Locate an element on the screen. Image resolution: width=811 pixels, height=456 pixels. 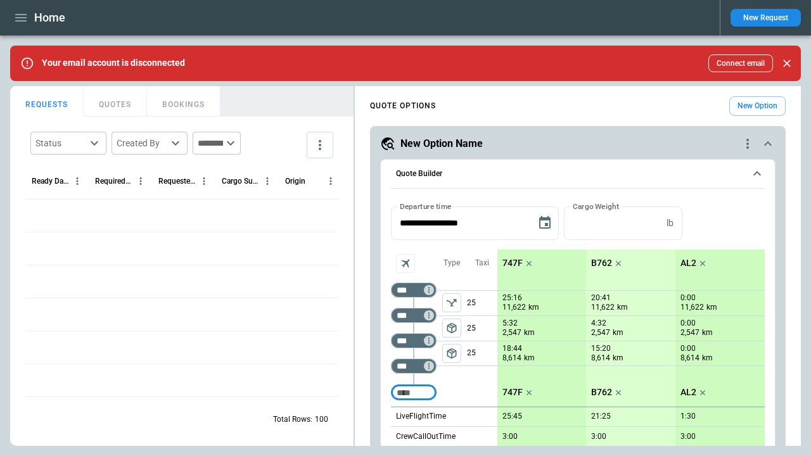
button: New Request is located at coordinates (766, 18).